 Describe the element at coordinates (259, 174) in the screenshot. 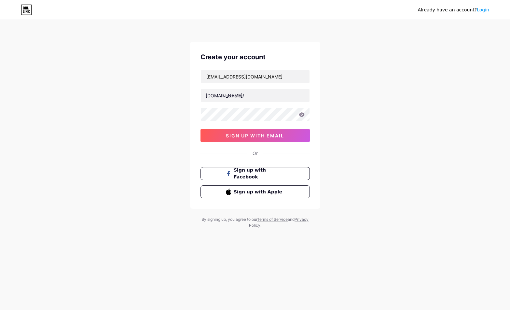

I see `span: Sign up with Facebook` at that location.